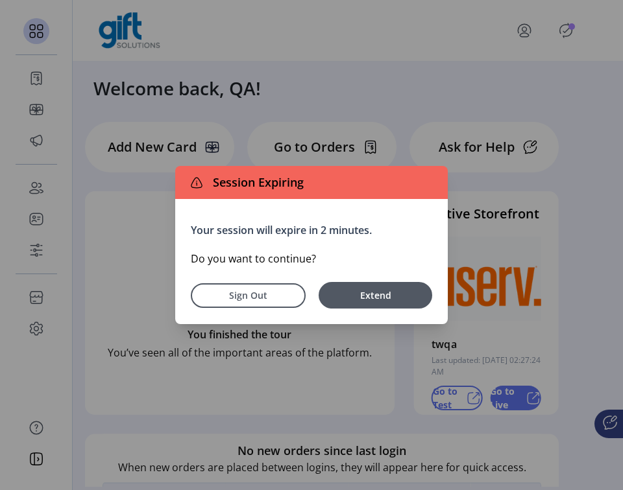  What do you see at coordinates (375, 295) in the screenshot?
I see `span: Extend` at bounding box center [375, 295].